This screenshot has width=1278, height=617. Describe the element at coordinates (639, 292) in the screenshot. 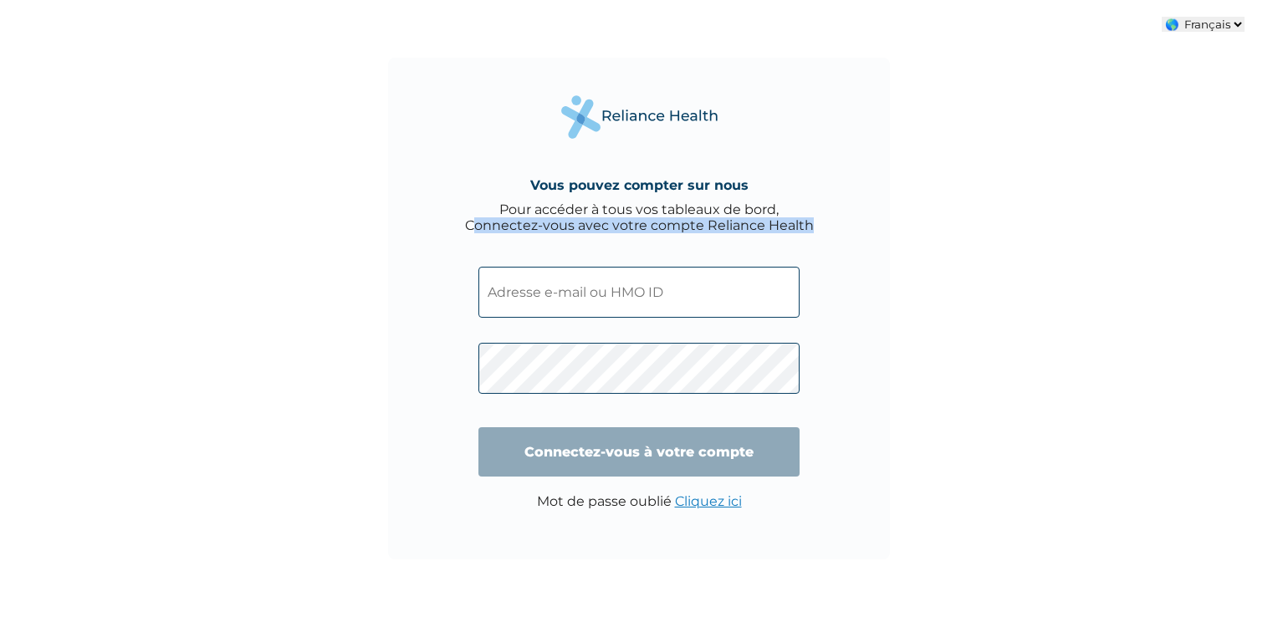

I see `input: Adresse e-mail ou HMO ID` at that location.